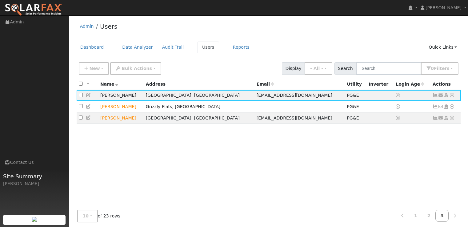 The height and width of the screenshot is (227, 468). I want to click on button: 0Filters, so click(439, 68).